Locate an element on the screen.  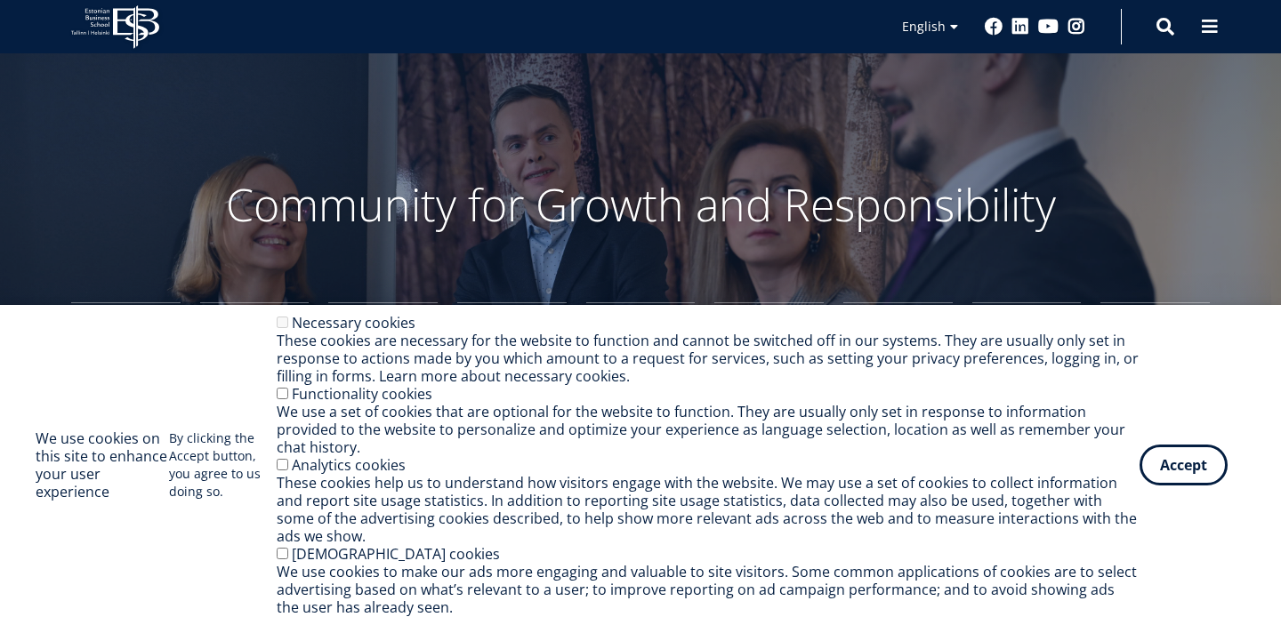
a: Youtube is located at coordinates (1048, 27).